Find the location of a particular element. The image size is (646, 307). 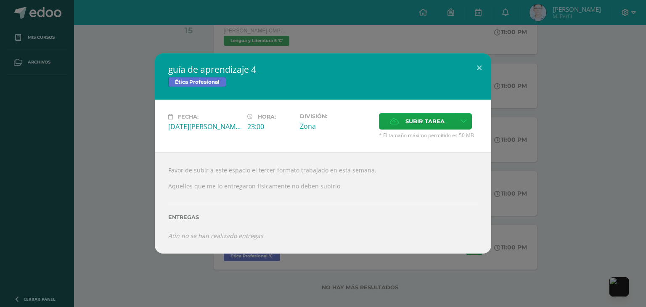

h2: guía de aprendizaje 4 is located at coordinates (323, 69).